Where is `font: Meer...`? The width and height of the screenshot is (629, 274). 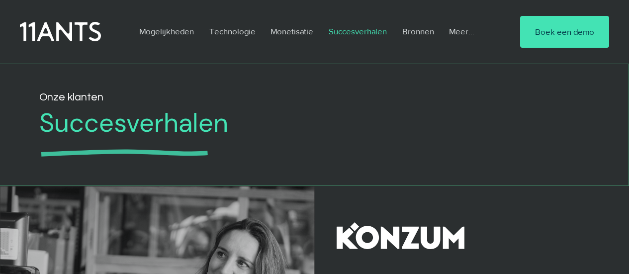
font: Meer... is located at coordinates (461, 31).